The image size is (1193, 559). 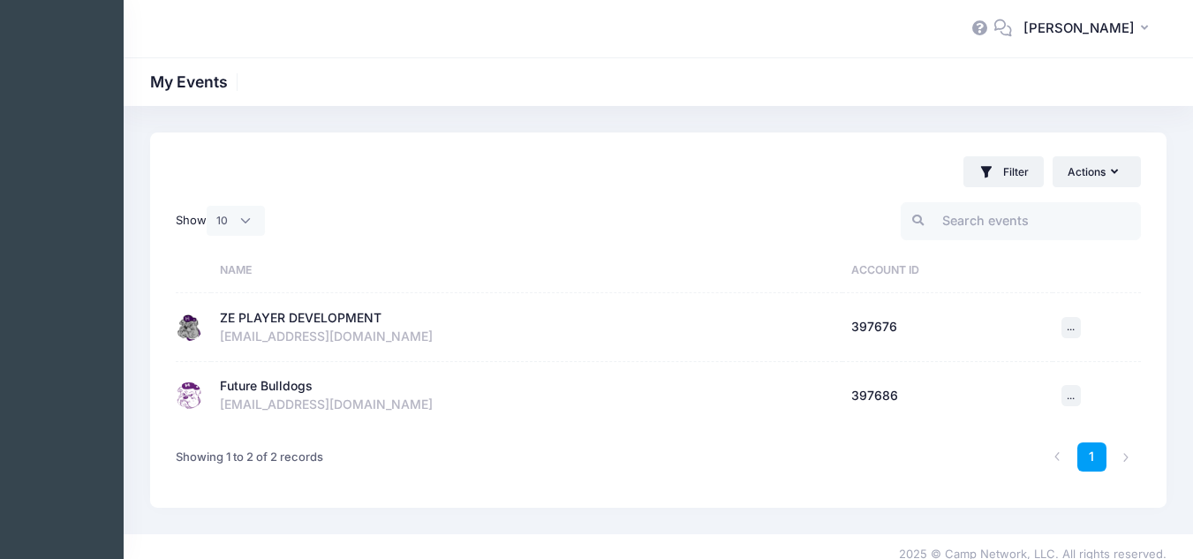 I want to click on button: Filter, so click(x=1003, y=171).